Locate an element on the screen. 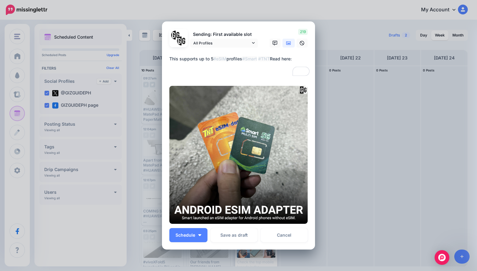  p: Sending: First available slot is located at coordinates (224, 34).